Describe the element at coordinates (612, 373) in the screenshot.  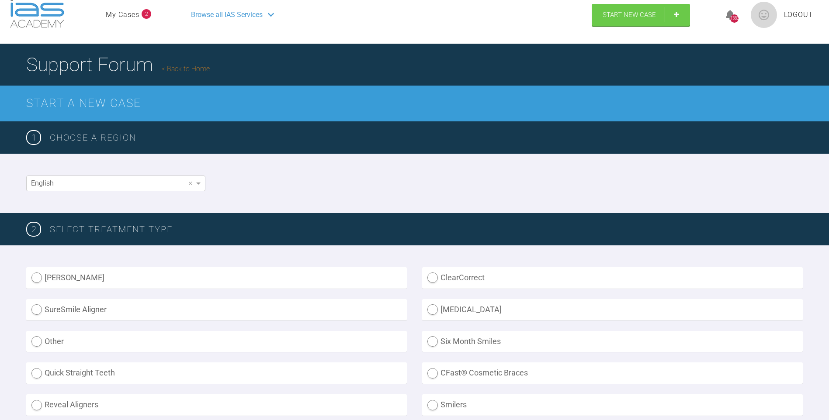
I see `label: CFast® Cosmetic Braces` at that location.